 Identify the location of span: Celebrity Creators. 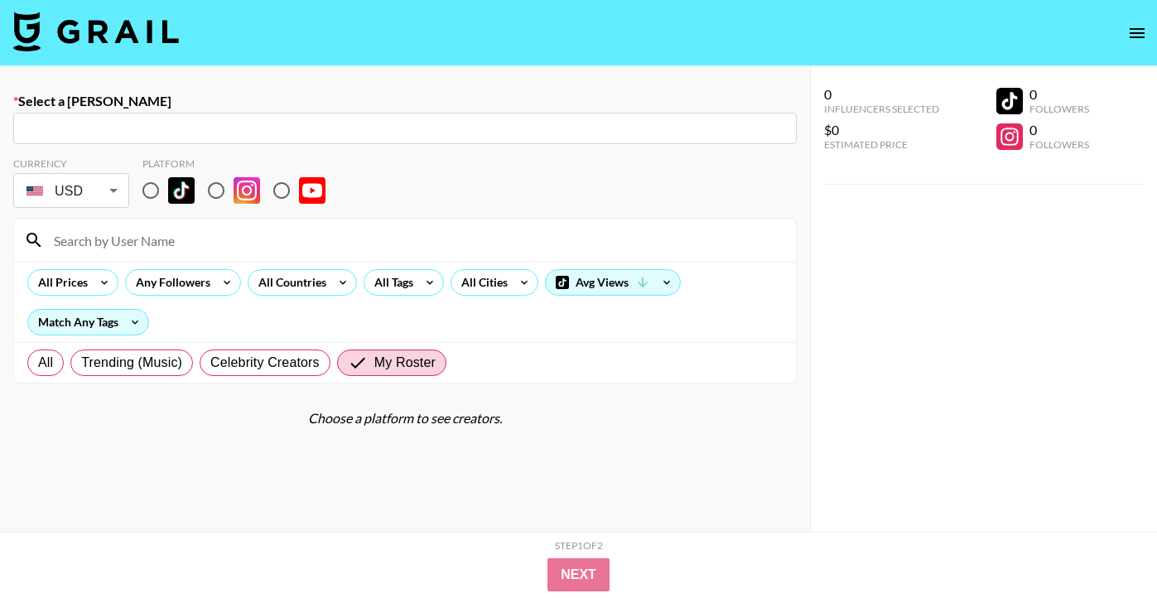
(265, 363).